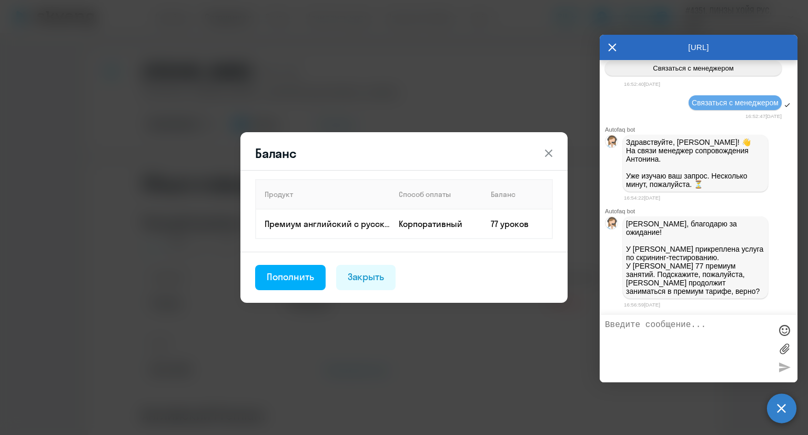  I want to click on button: Связаться с менеджером, so click(693, 68).